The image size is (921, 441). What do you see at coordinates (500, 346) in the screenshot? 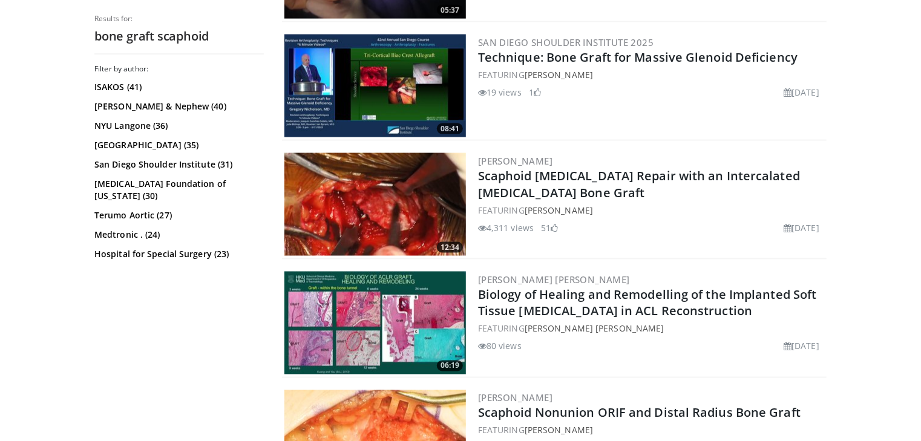
I see `li: 80 views` at bounding box center [500, 346].